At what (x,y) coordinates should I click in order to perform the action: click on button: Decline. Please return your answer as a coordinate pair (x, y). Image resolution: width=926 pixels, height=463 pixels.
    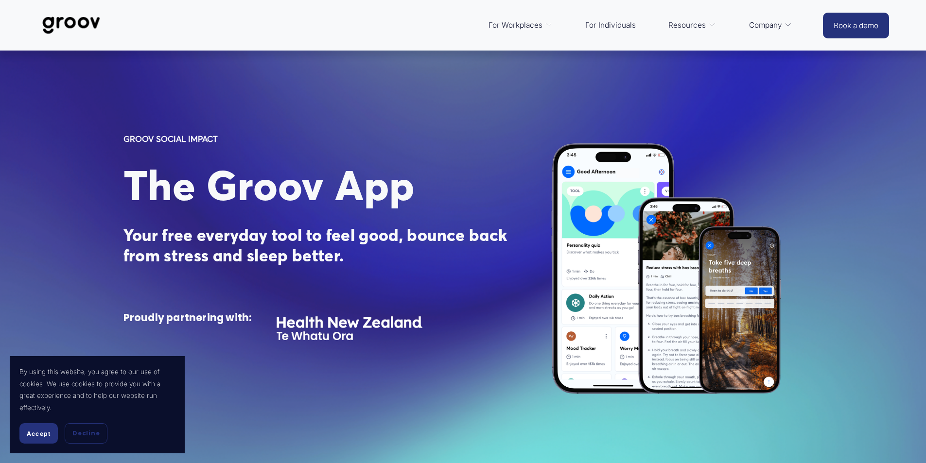
    Looking at the image, I should click on (86, 434).